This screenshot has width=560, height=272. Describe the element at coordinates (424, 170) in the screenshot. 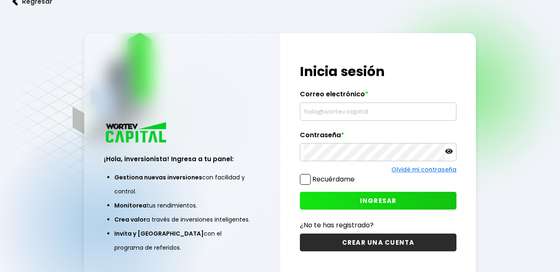

I see `a: Olvidé mi contraseña` at that location.